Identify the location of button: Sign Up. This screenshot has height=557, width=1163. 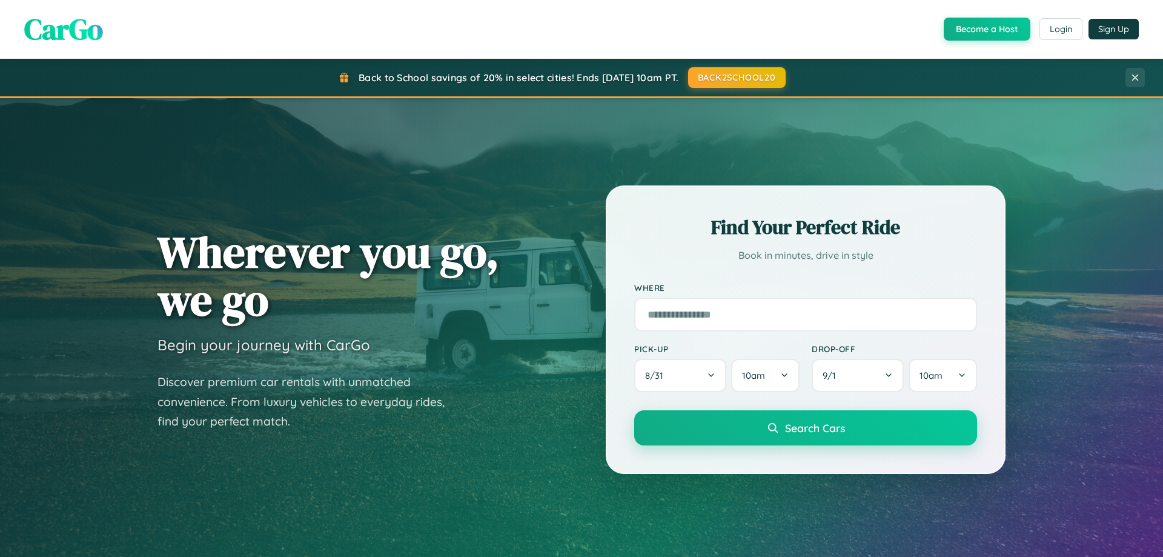
(1113, 29).